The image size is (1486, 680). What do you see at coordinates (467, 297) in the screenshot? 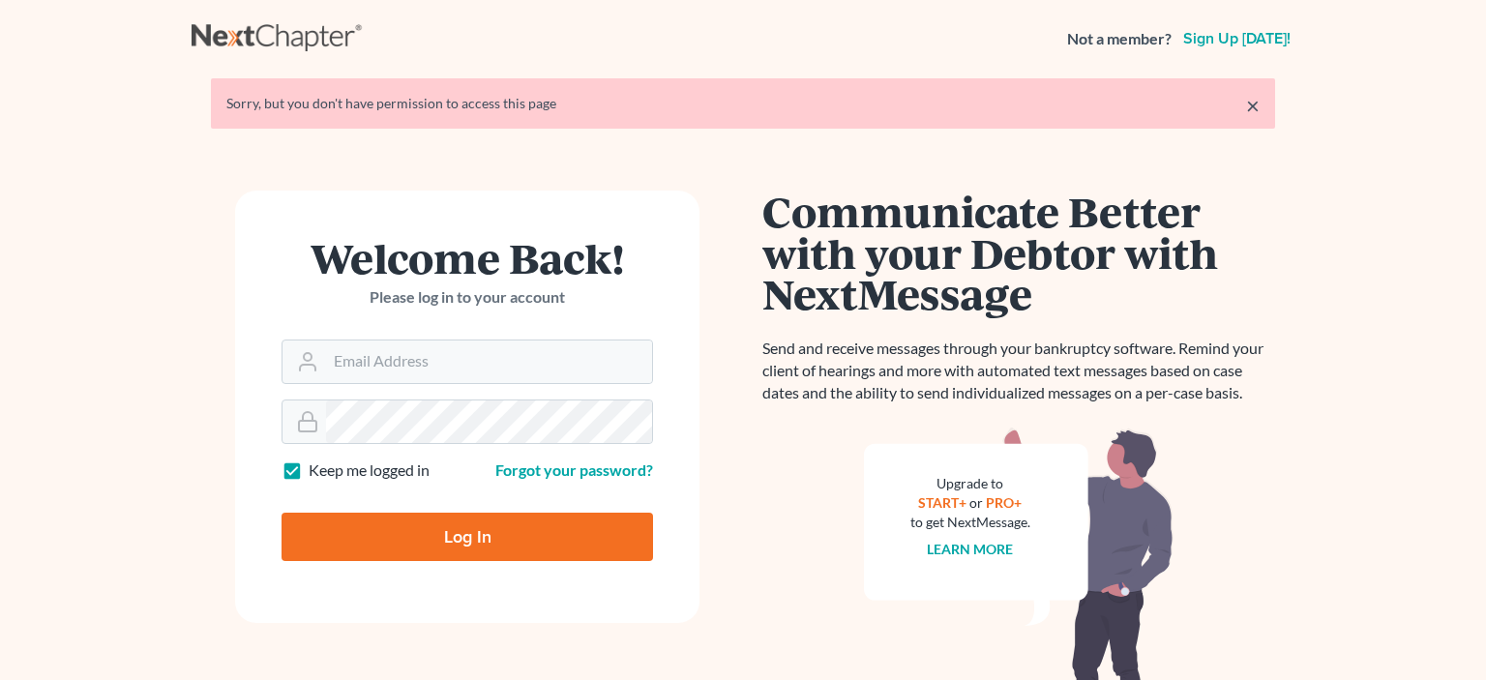
I see `p: Please log in to your account` at bounding box center [467, 297].